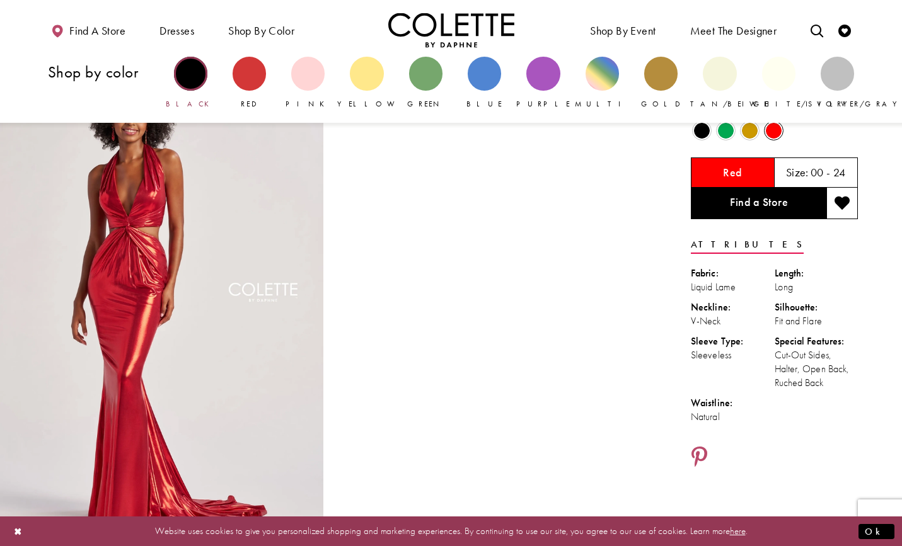 This screenshot has height=546, width=902. Describe the element at coordinates (732, 355) in the screenshot. I see `div: Sleeveless` at that location.